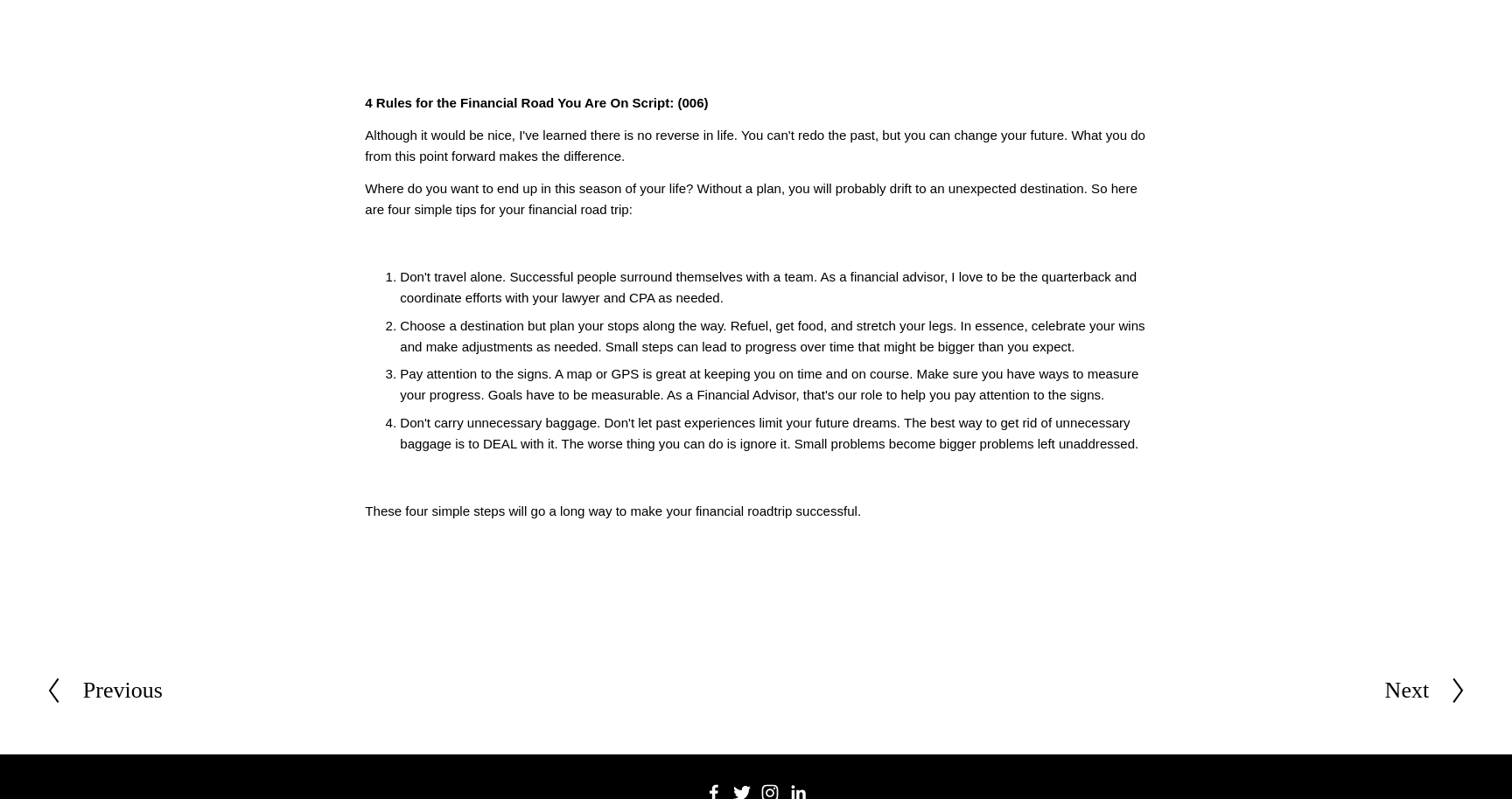 Image resolution: width=1512 pixels, height=799 pixels. I want to click on p: These four simple steps will go a long way to make your financial roadtrip successful., so click(755, 512).